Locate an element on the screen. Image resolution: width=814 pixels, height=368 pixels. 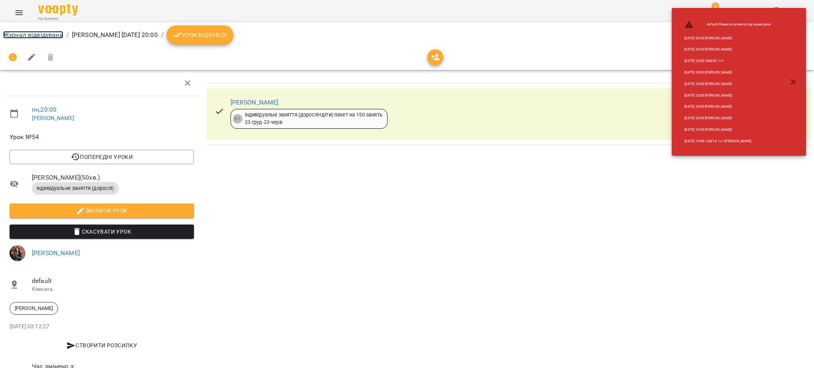
button: Скасувати Урок is located at coordinates (102, 232).